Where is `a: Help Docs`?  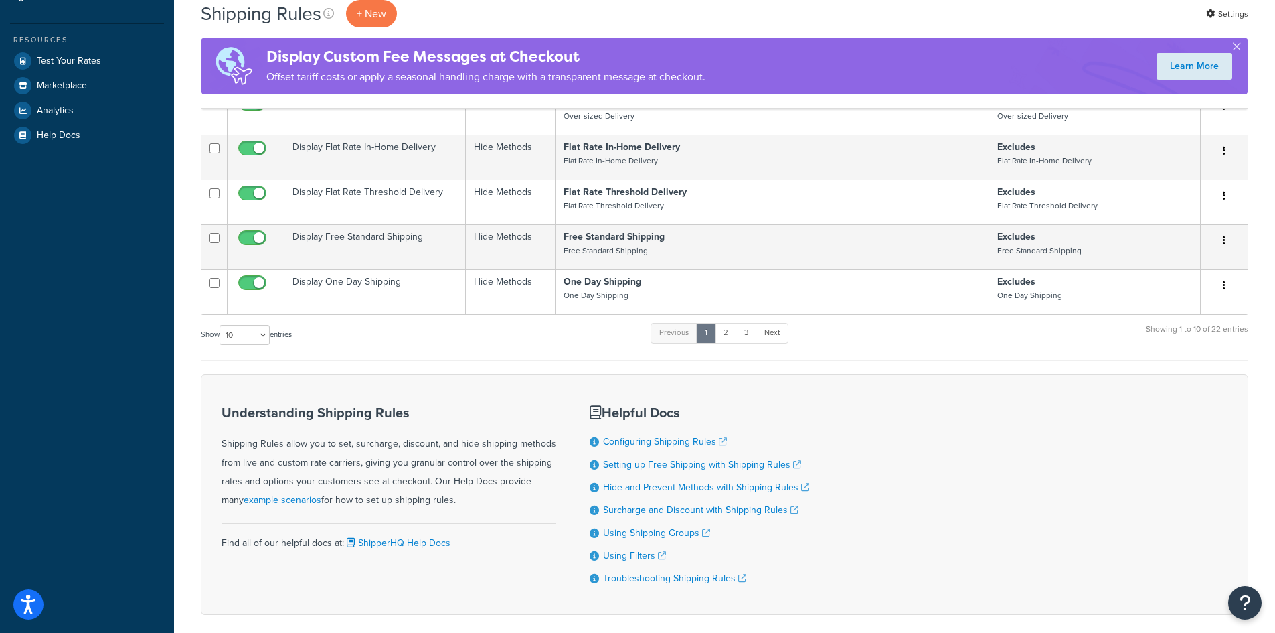
a: Help Docs is located at coordinates (87, 135).